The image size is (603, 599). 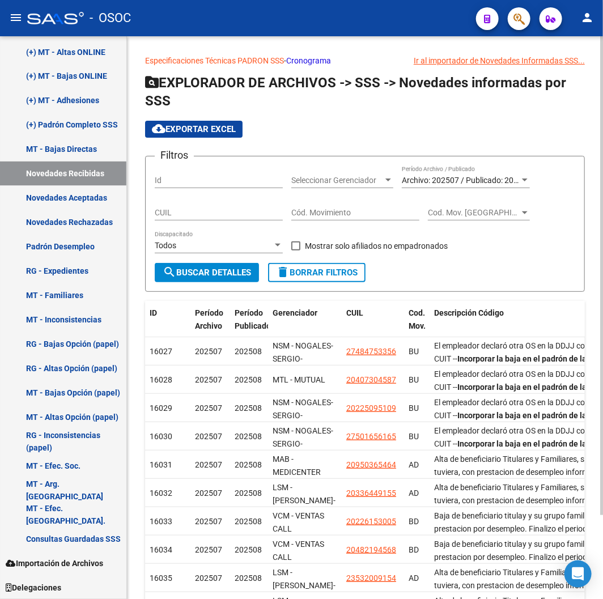 I want to click on span: Buscar Detalles, so click(x=207, y=272).